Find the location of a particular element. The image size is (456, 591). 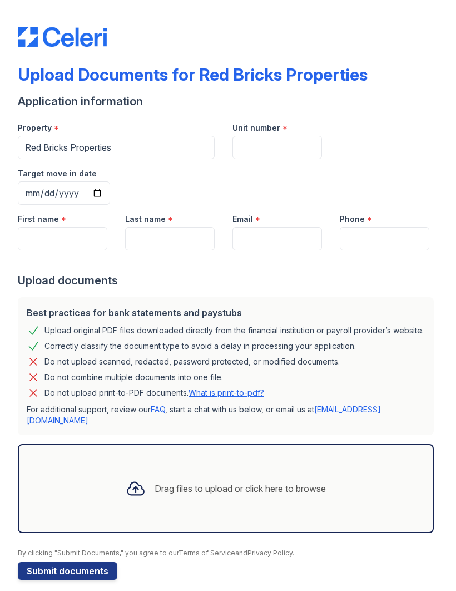

label: Target move in date is located at coordinates (57, 174).